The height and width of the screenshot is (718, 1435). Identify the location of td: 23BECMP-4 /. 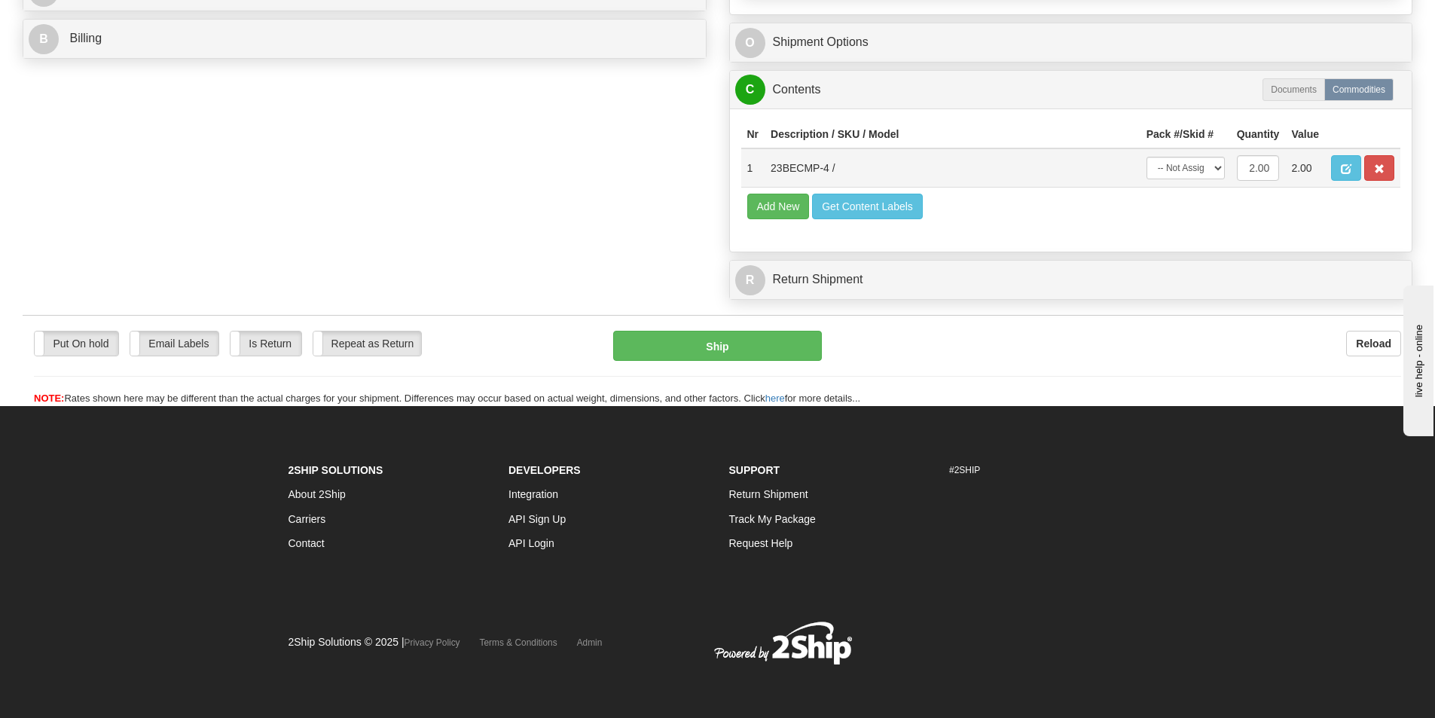
(952, 168).